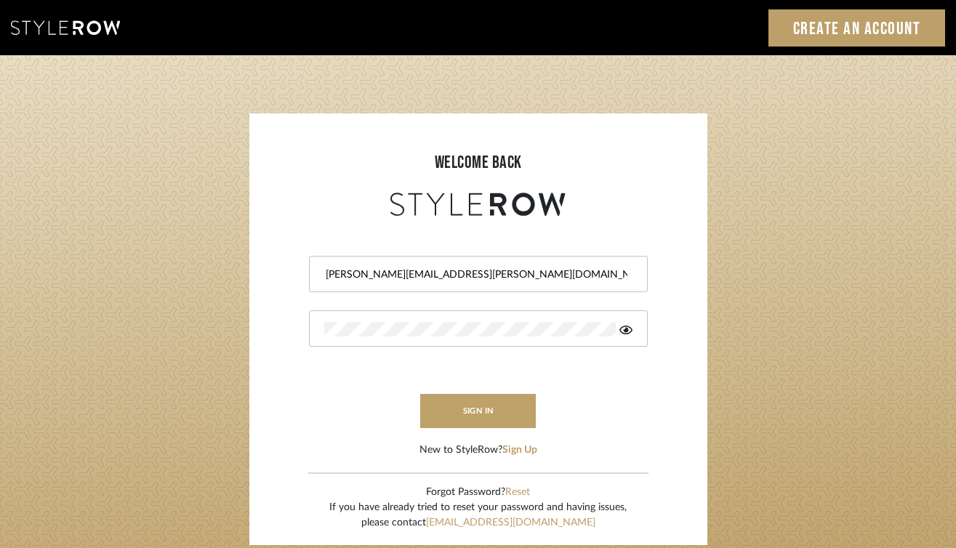 The height and width of the screenshot is (548, 956). I want to click on button: Sign Up, so click(520, 450).